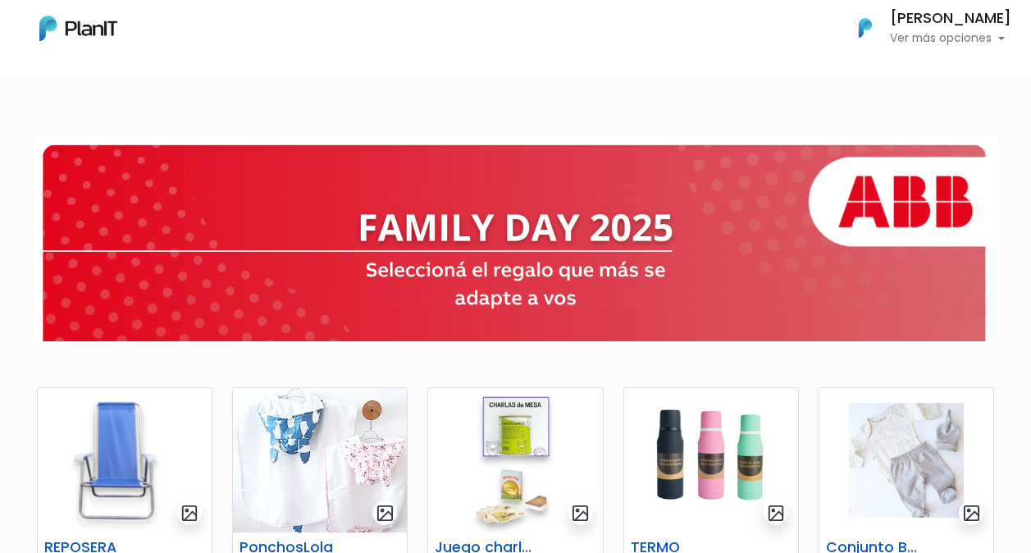 This screenshot has height=553, width=1031. I want to click on img: thumb_image__copia___copia___copia_-Photoroom__11_.jpg, so click(515, 460).